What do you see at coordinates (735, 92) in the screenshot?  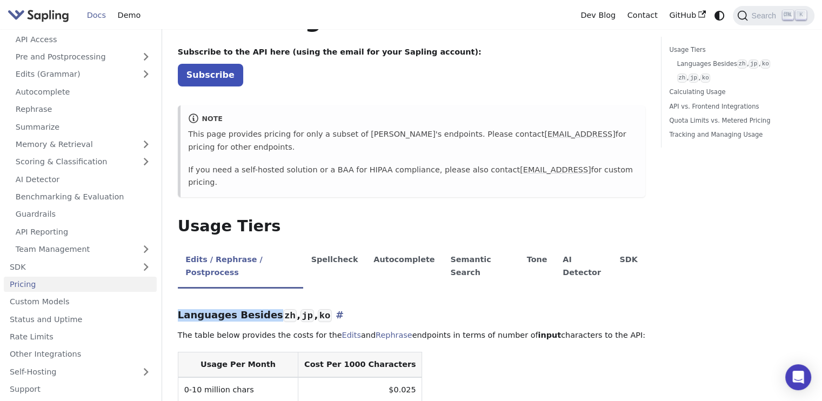 I see `a: Calculating Usage` at bounding box center [735, 92].